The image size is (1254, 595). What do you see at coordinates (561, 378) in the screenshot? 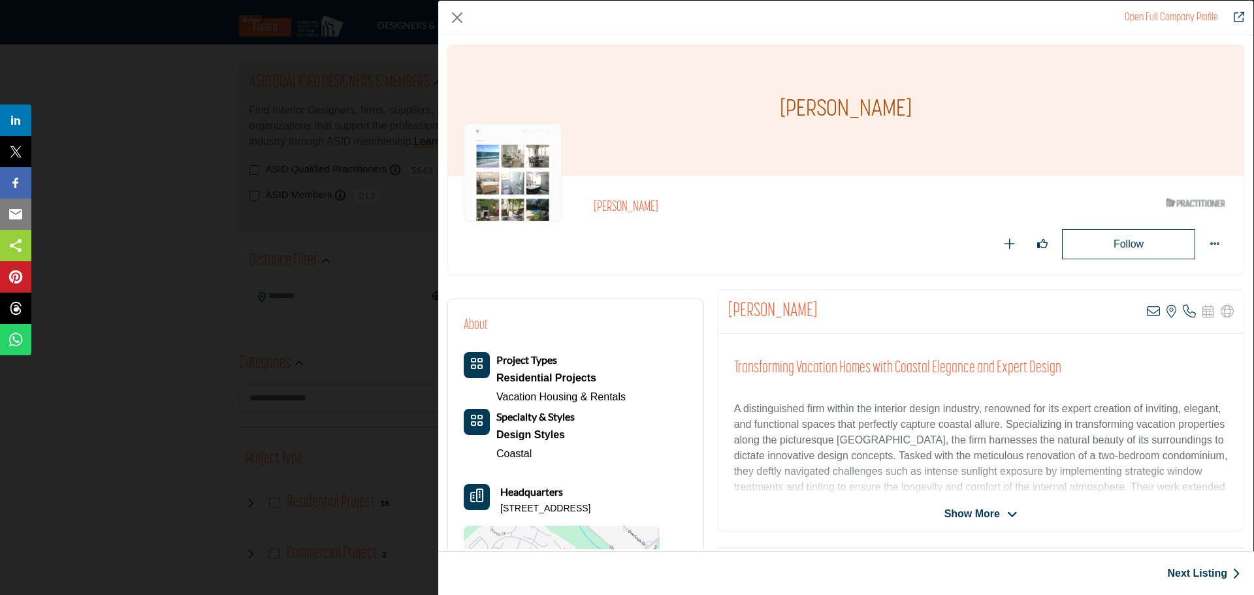
I see `div: Types of projects range from simple residential renovations to highly complex commercial initiati...` at bounding box center [561, 378].